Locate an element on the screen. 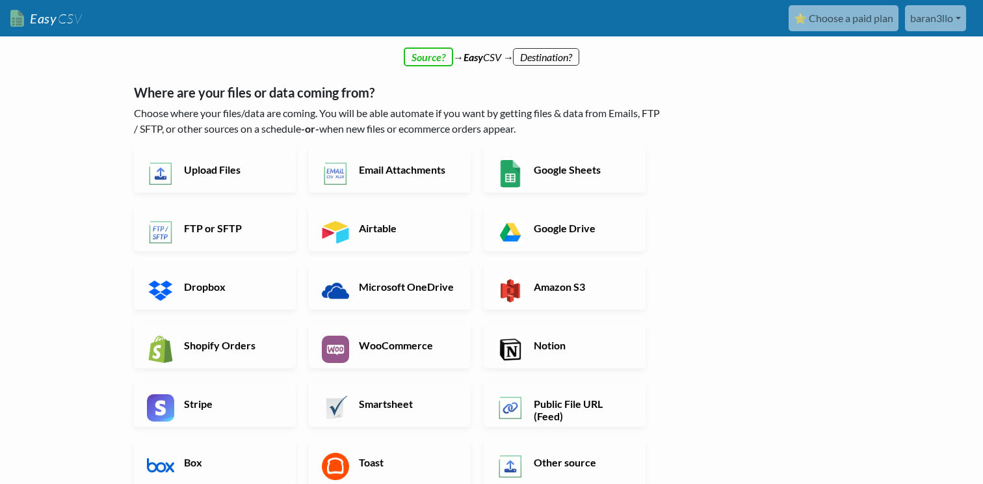  img: Shopify App & API is located at coordinates (161, 349).